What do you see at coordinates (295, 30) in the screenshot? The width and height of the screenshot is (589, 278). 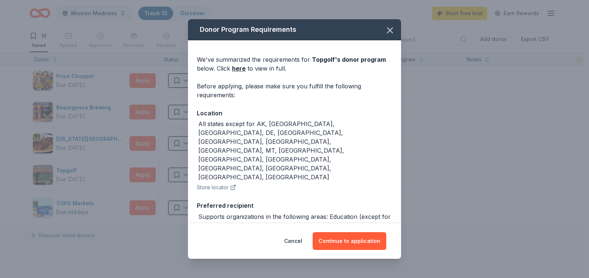 I see `div: Donor Program Requirements` at bounding box center [295, 30].